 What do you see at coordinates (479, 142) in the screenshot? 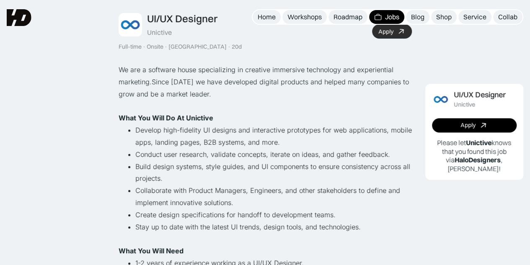
I see `b: Unictive` at bounding box center [479, 142].